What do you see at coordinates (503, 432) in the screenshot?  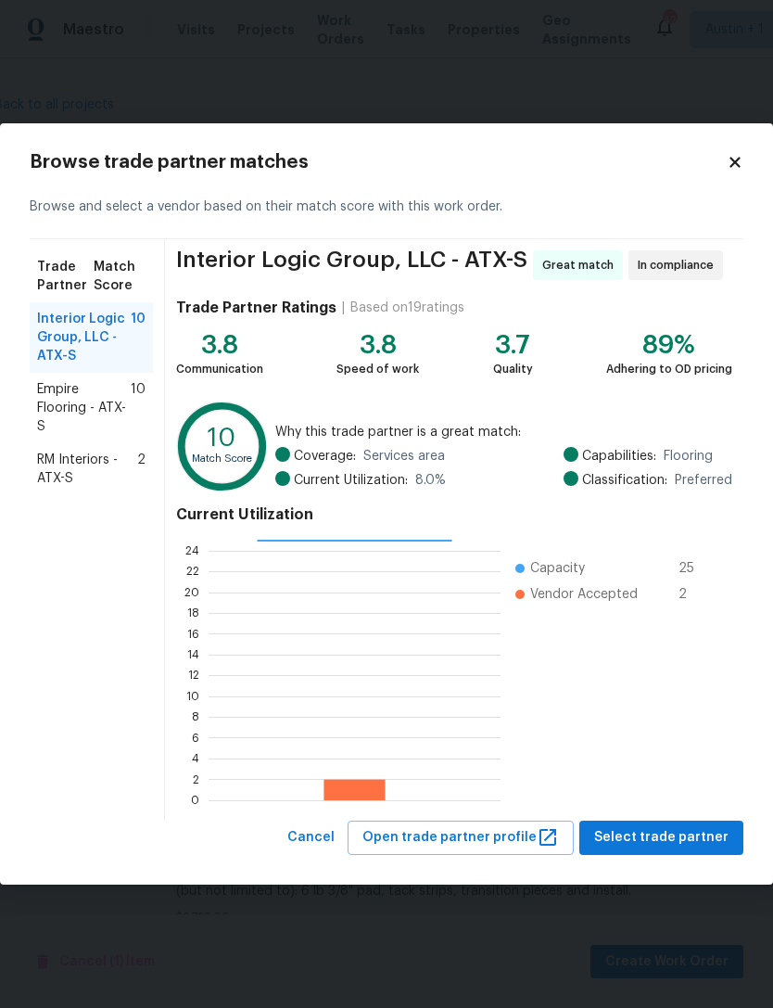 I see `span: Why this trade partner is a great match:` at bounding box center [503, 432].